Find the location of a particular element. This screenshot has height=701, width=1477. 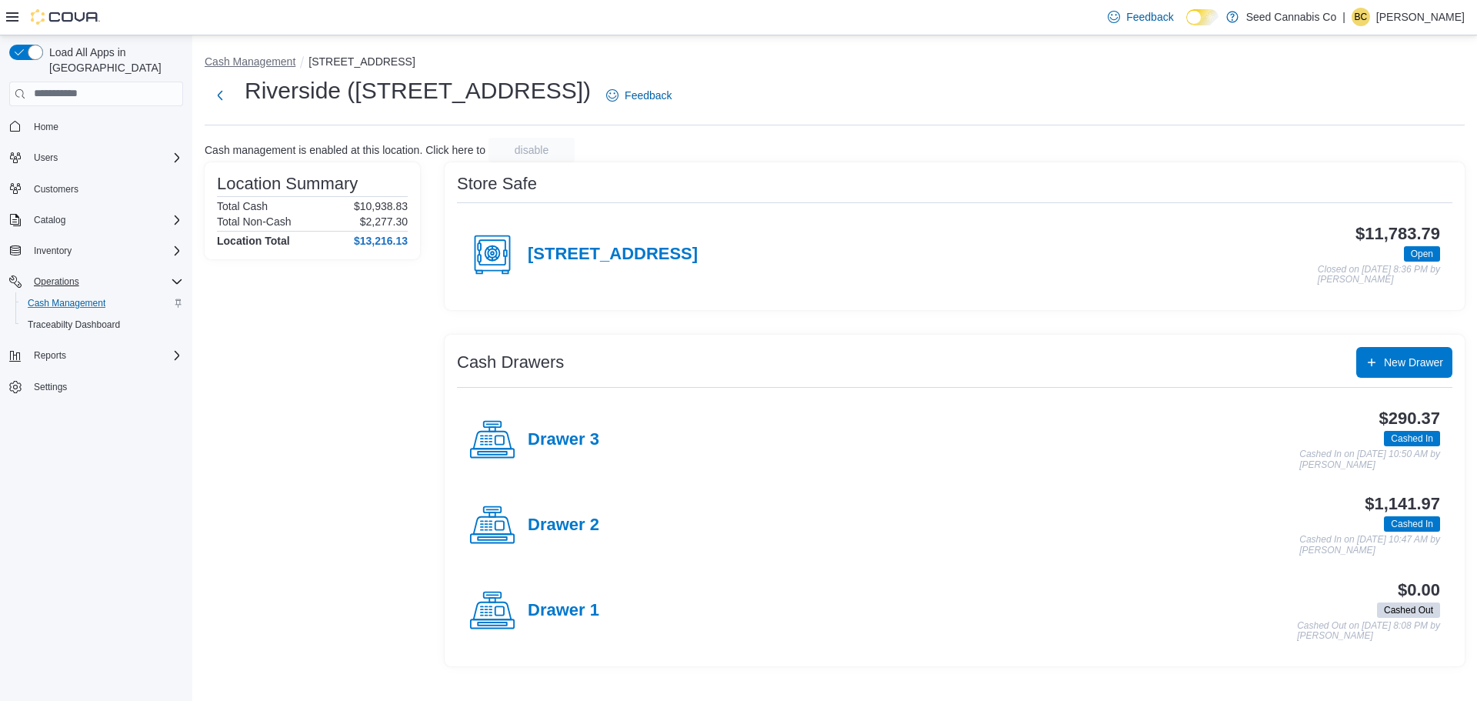

h4: Drawer 1 is located at coordinates (563, 611).